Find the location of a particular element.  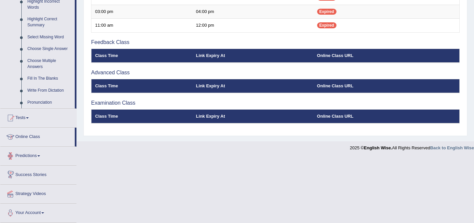

a: Pronunciation is located at coordinates (49, 103).